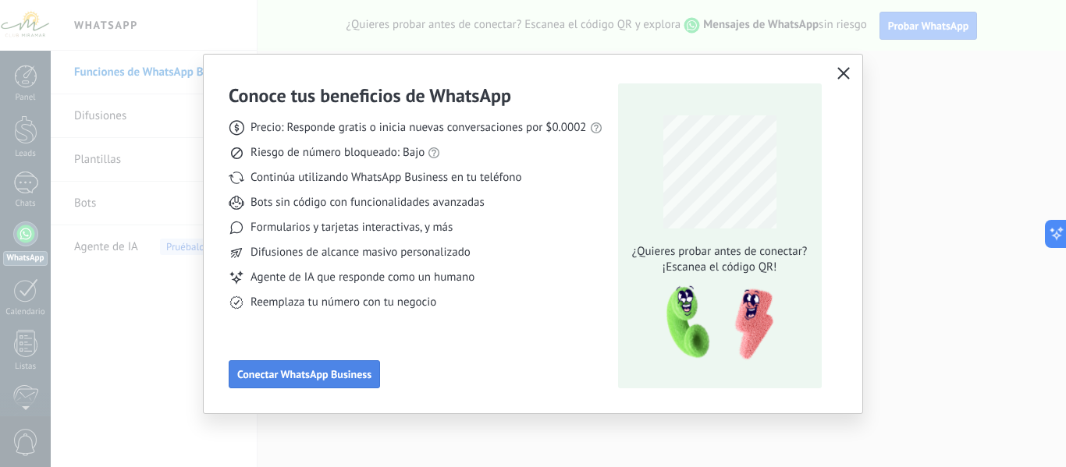 This screenshot has height=467, width=1066. I want to click on span: Agente de IA que responde como un humano, so click(362, 278).